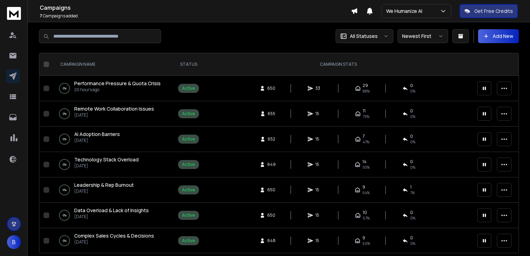 The height and width of the screenshot is (256, 530). What do you see at coordinates (488, 11) in the screenshot?
I see `button: Get Free Credits` at bounding box center [488, 11].